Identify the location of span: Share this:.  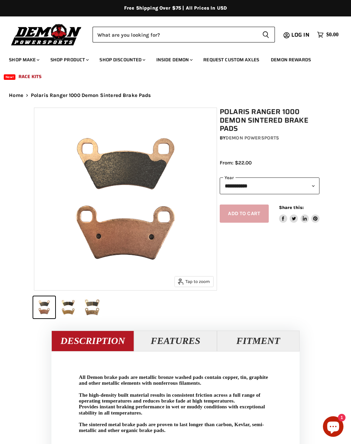
(291, 207).